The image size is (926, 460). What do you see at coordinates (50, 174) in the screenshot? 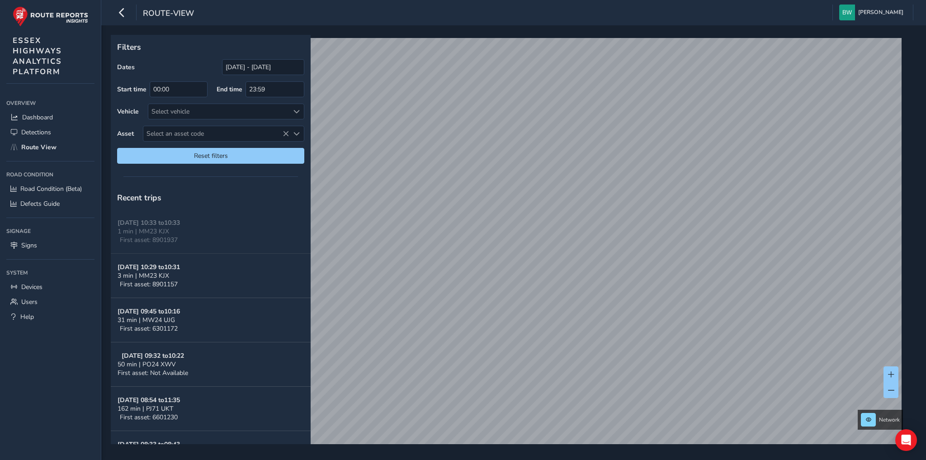
I see `div: Road Condition` at bounding box center [50, 174].